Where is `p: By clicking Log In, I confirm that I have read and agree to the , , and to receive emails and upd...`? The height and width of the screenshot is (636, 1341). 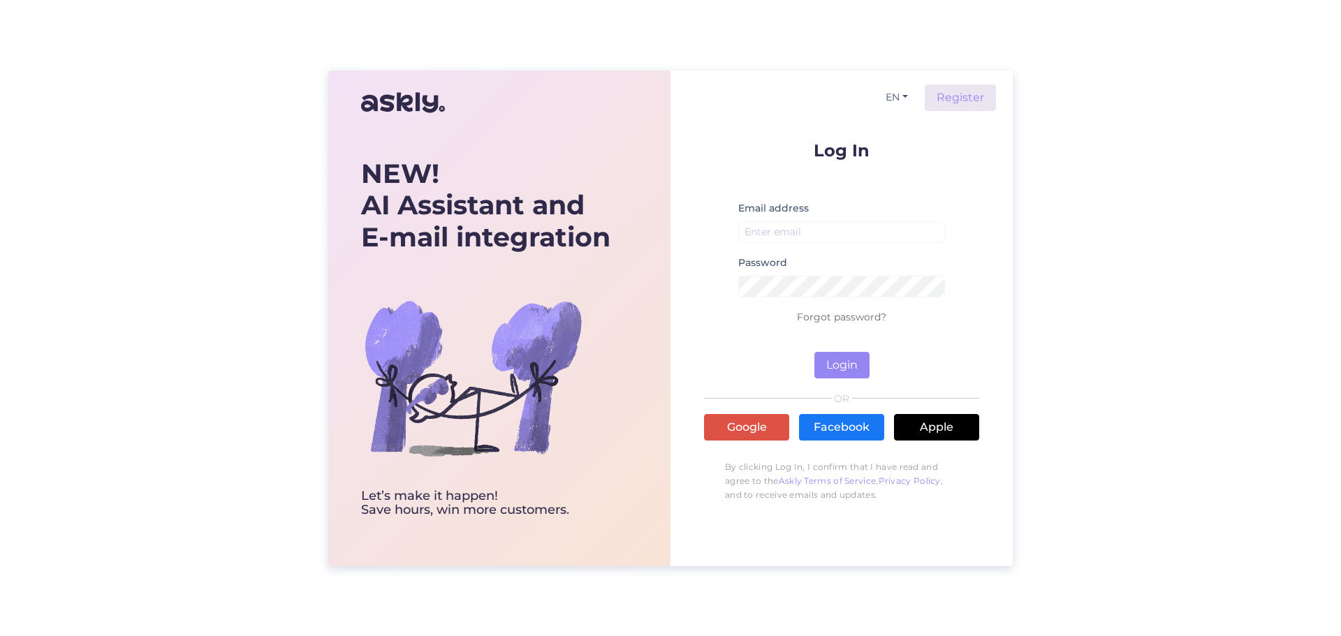
p: By clicking Log In, I confirm that I have read and agree to the , , and to receive emails and upd... is located at coordinates (842, 481).